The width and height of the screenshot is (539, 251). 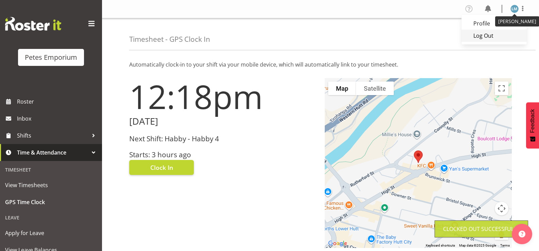 What do you see at coordinates (51, 202) in the screenshot?
I see `a: GPS Time Clock` at bounding box center [51, 202].